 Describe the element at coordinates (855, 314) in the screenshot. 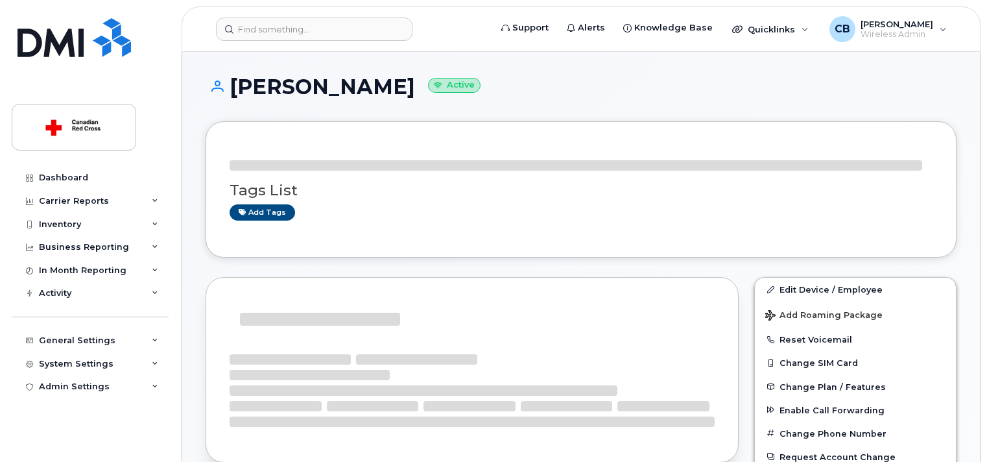

I see `button: Add Roaming Package` at that location.